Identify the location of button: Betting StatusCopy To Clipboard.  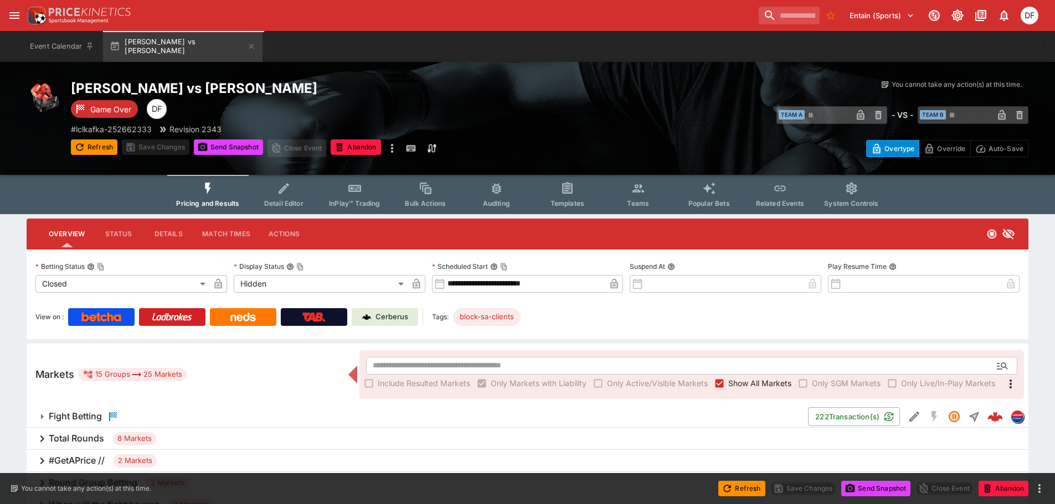
(91, 267).